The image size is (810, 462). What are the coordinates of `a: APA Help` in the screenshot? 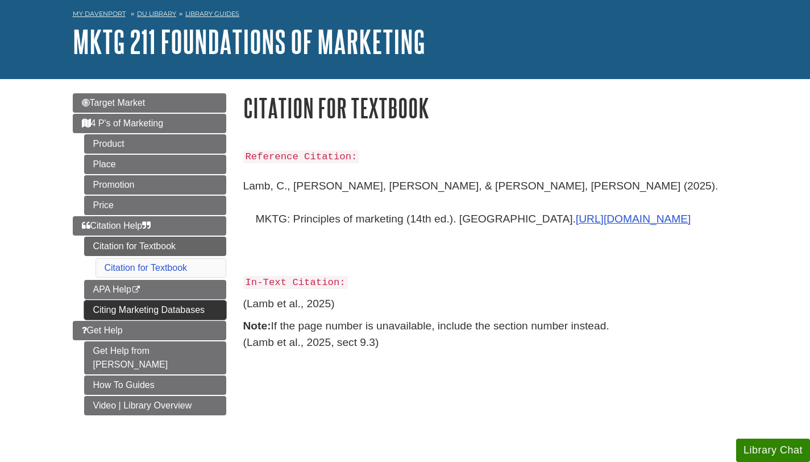 It's located at (155, 289).